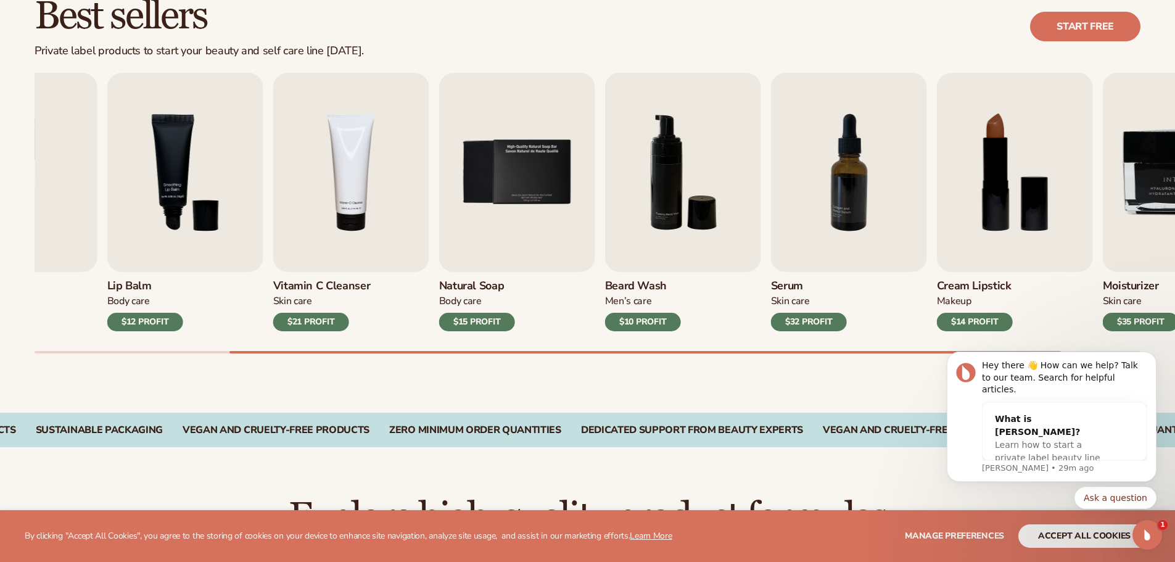 This screenshot has height=562, width=1175. Describe the element at coordinates (475, 430) in the screenshot. I see `div: ZERO MINIMUM ORDER QUANTITIES` at that location.